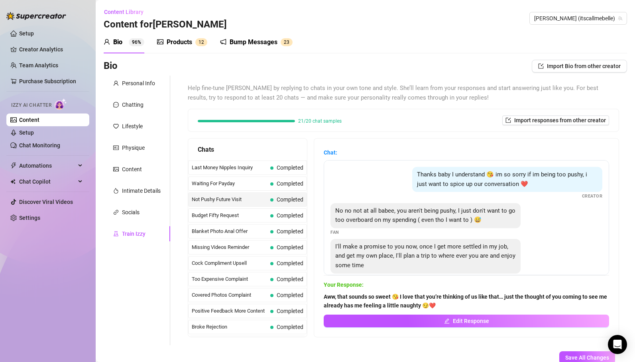  Describe the element at coordinates (620, 18) in the screenshot. I see `span: team` at that location.